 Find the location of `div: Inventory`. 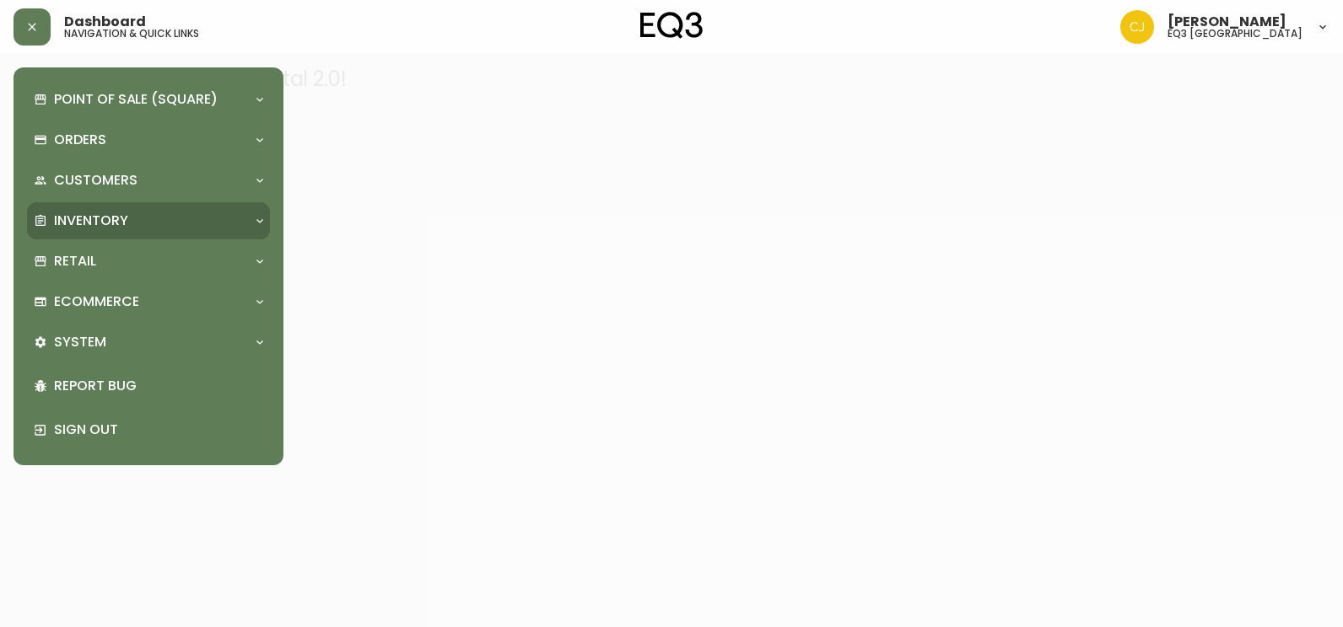

div: Inventory is located at coordinates (148, 221).